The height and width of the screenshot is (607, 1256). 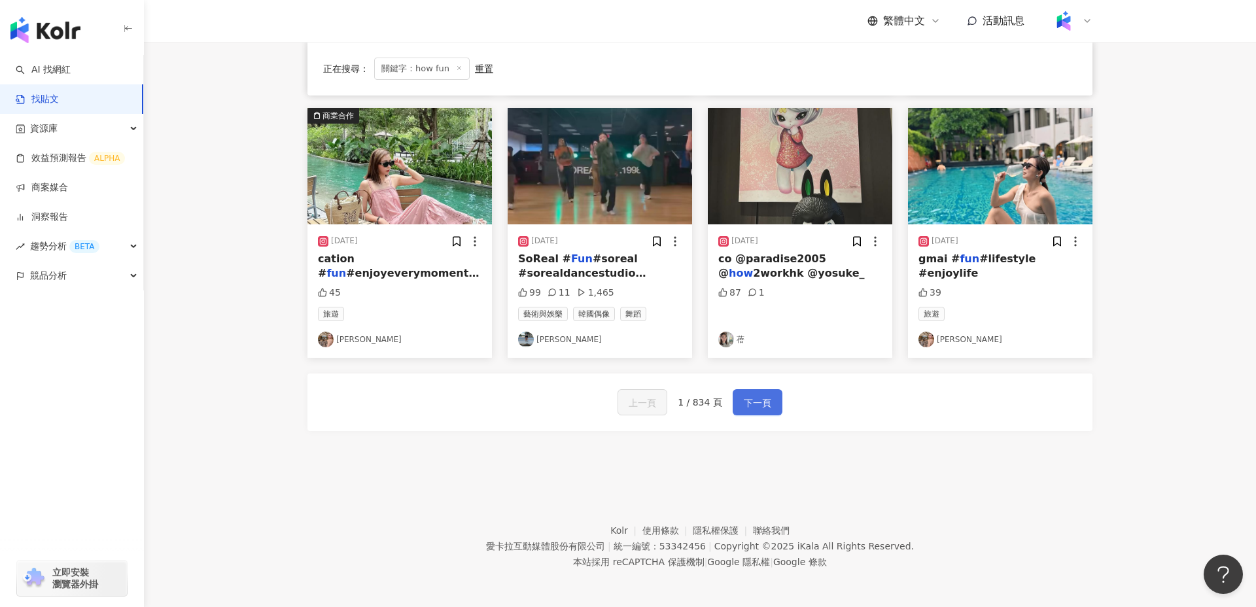 What do you see at coordinates (668, 530) in the screenshot?
I see `a: 使用條款` at bounding box center [668, 530].